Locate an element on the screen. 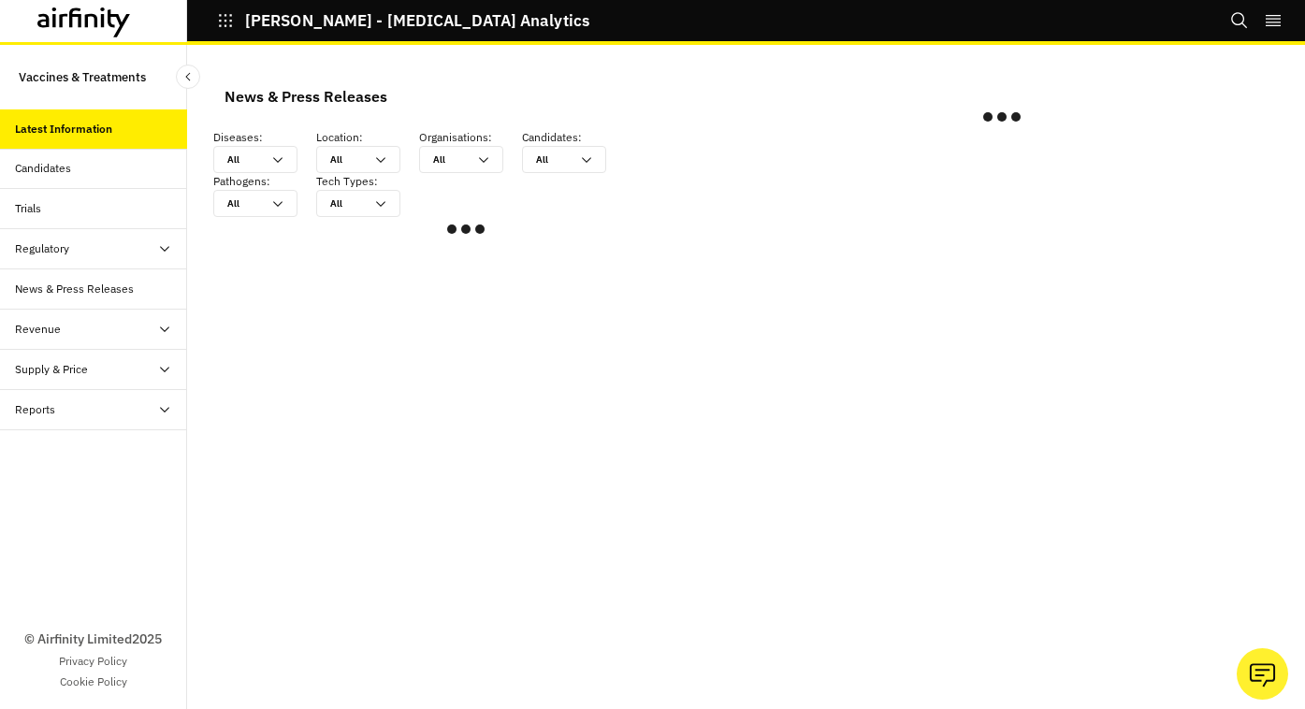  div: Revenue is located at coordinates (37, 329).